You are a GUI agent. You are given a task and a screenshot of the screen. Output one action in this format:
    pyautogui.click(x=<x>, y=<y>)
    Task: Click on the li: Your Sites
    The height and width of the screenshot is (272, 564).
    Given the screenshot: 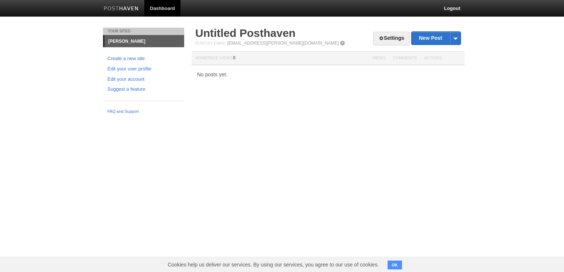 What is the action you would take?
    pyautogui.click(x=143, y=31)
    